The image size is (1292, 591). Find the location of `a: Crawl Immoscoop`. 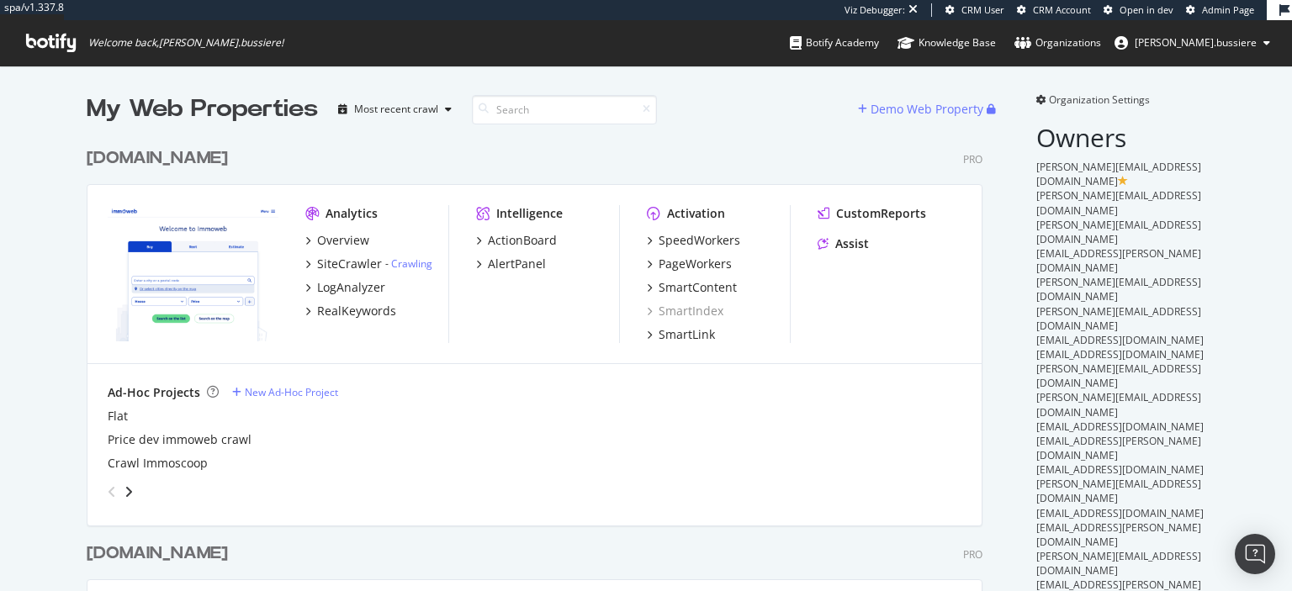

a: Crawl Immoscoop is located at coordinates (157, 464).